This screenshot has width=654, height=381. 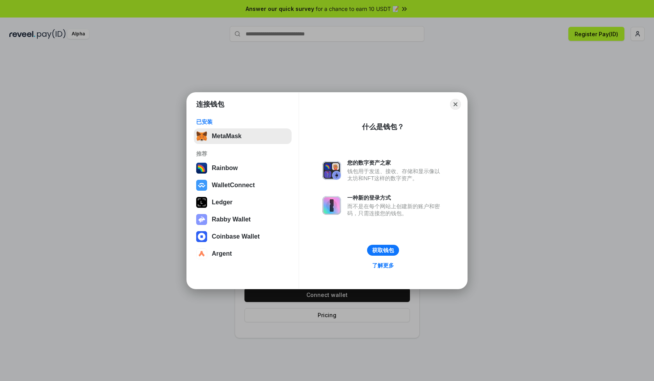 What do you see at coordinates (242, 168) in the screenshot?
I see `button: Rainbow` at bounding box center [242, 168].